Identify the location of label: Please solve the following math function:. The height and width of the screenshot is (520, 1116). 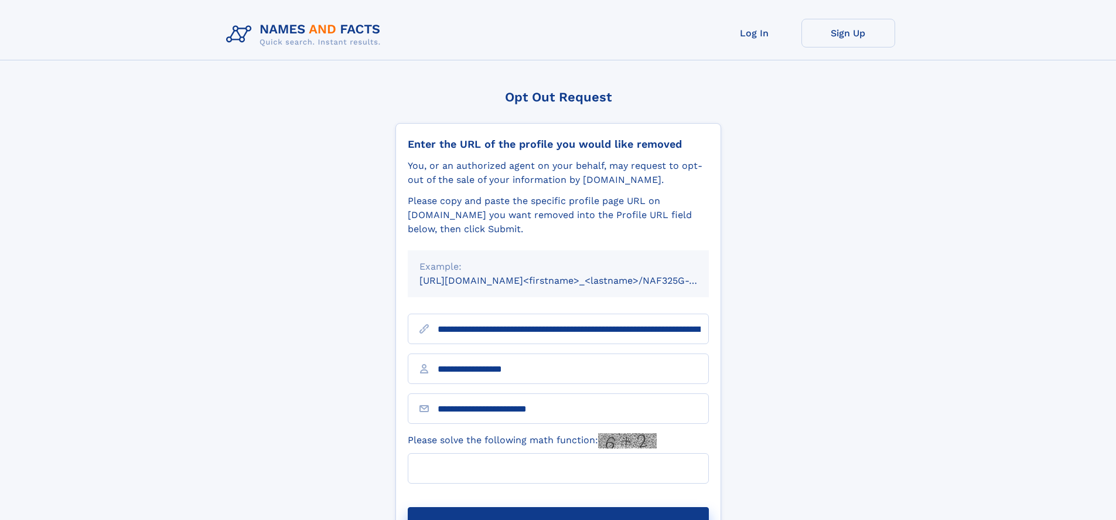
(532, 441).